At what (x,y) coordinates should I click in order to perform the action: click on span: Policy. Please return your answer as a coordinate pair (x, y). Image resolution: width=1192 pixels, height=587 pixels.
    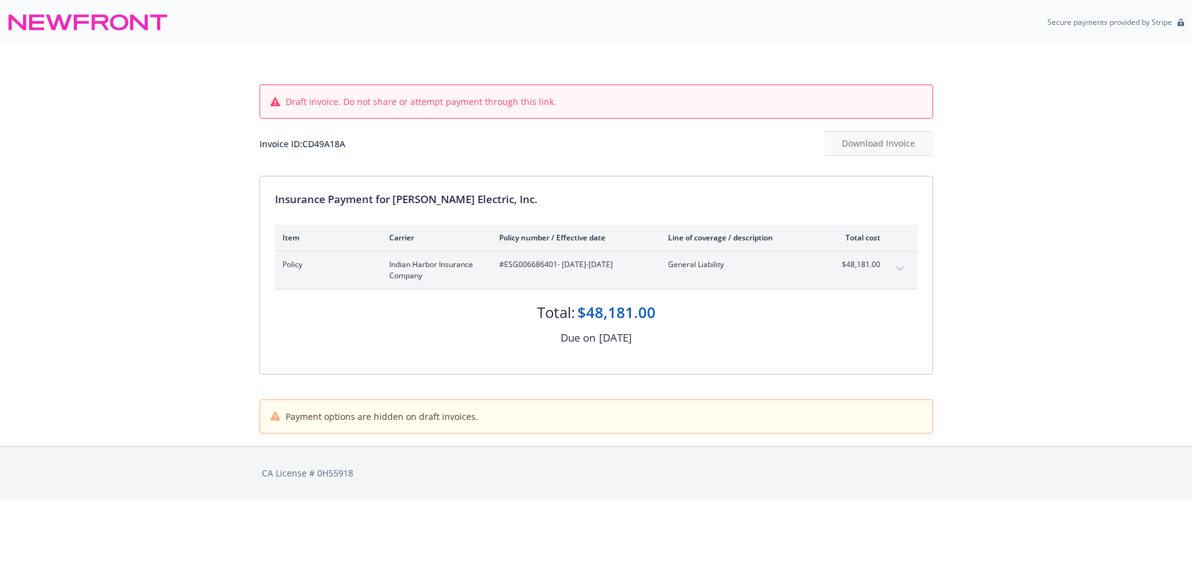
    Looking at the image, I should click on (326, 265).